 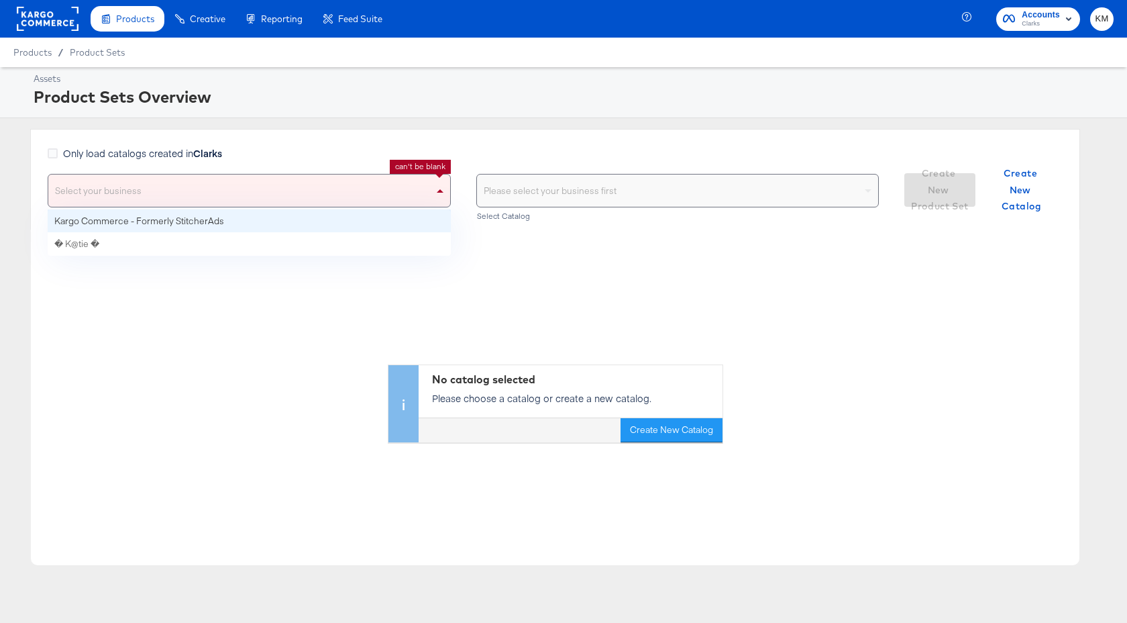 What do you see at coordinates (249, 221) in the screenshot?
I see `div: Kargo Commerce - Formerly StitcherAds` at bounding box center [249, 221].